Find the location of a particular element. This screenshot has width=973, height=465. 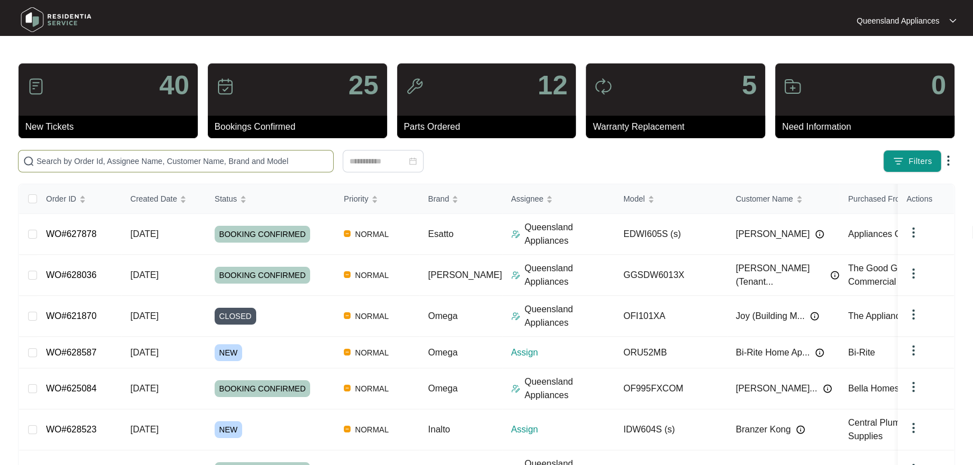

a: WO#627878 is located at coordinates (71, 234).